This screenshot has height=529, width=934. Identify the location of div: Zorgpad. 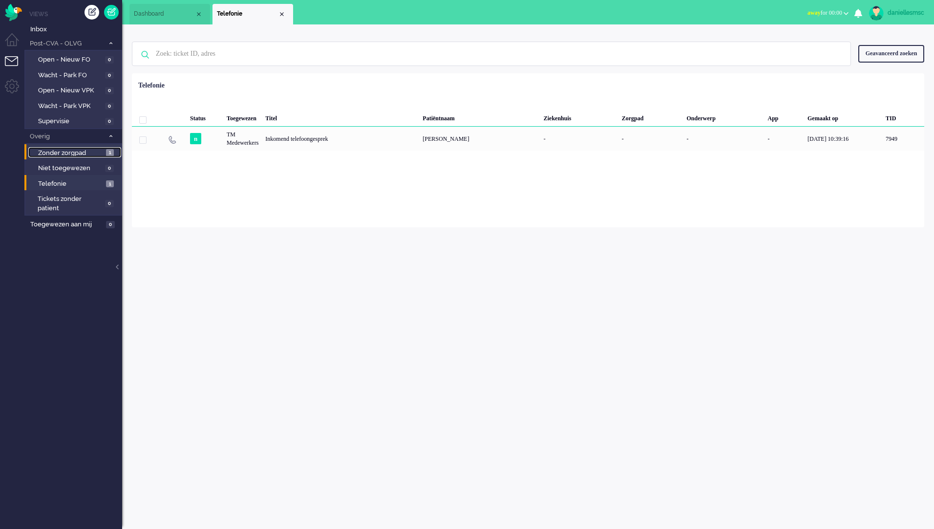
(651, 117).